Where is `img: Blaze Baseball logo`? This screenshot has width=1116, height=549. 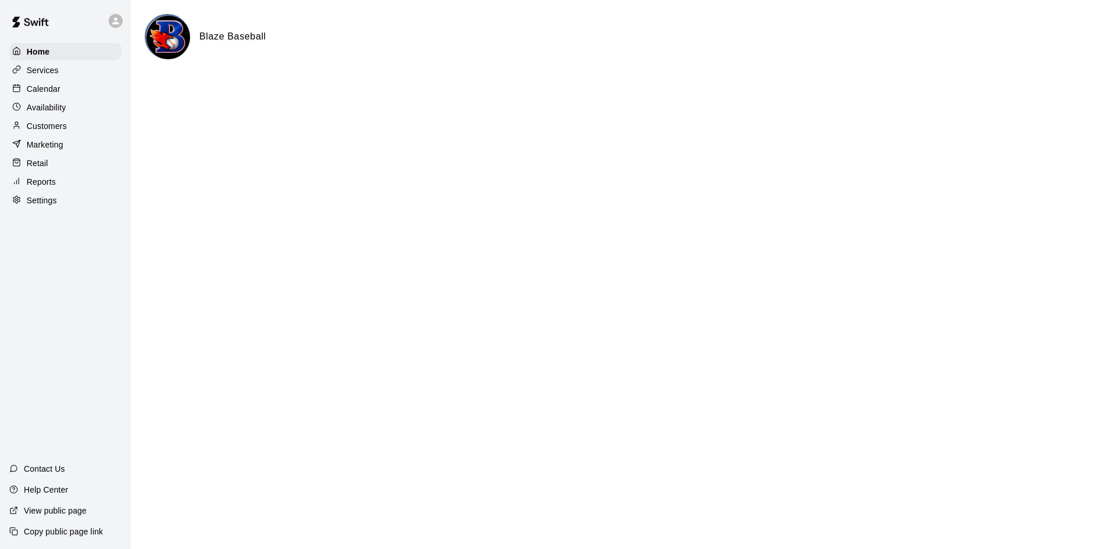
img: Blaze Baseball logo is located at coordinates (168, 37).